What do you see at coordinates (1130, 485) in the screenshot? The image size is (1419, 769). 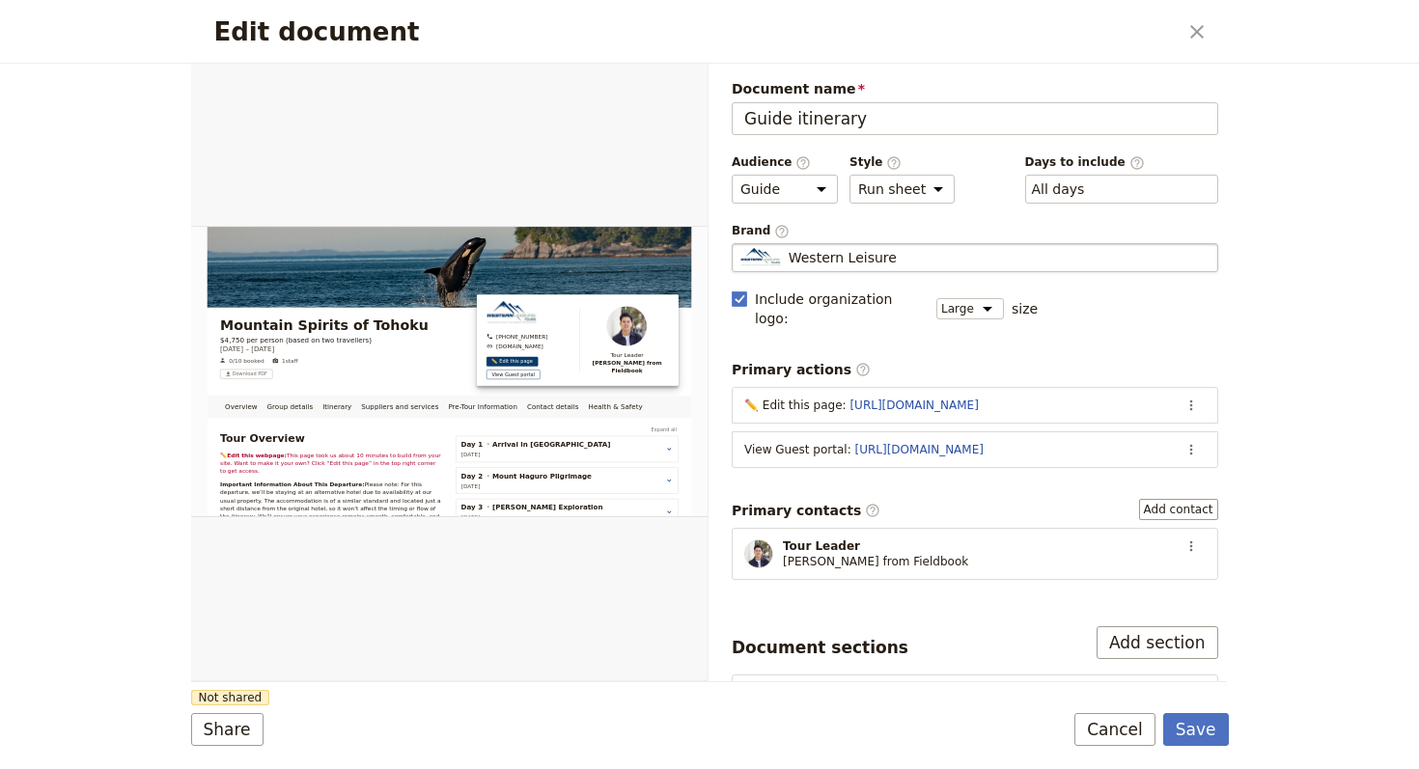 I see `button: Expand all` at bounding box center [1130, 485].